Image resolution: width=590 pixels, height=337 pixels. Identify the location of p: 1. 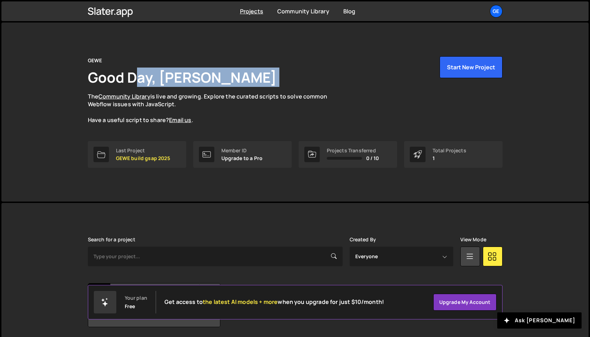
(450, 158).